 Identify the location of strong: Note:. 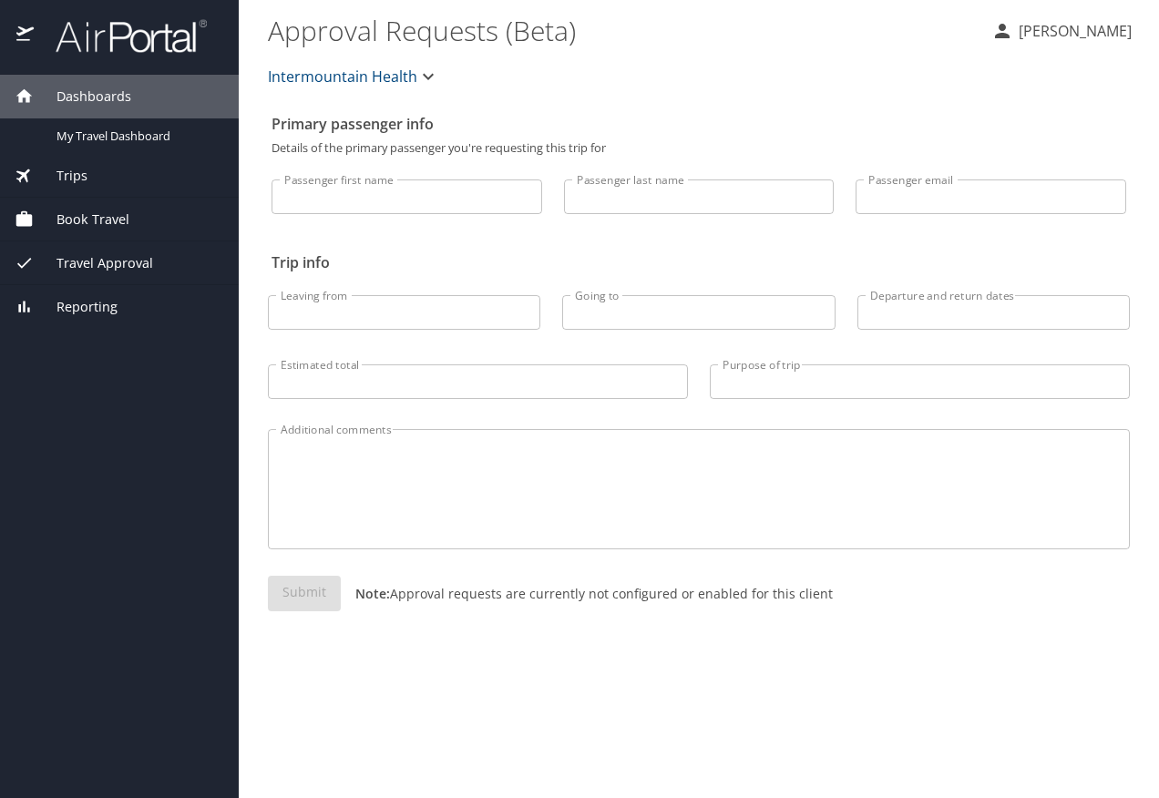
(373, 593).